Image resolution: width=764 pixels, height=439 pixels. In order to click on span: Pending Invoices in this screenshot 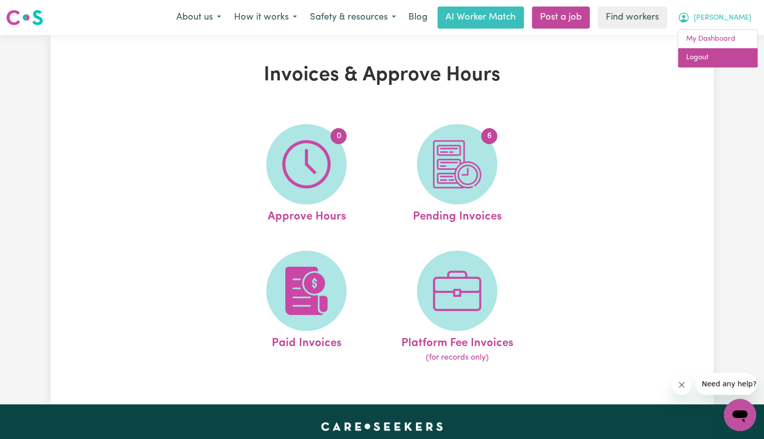, I will do `click(457, 215)`.